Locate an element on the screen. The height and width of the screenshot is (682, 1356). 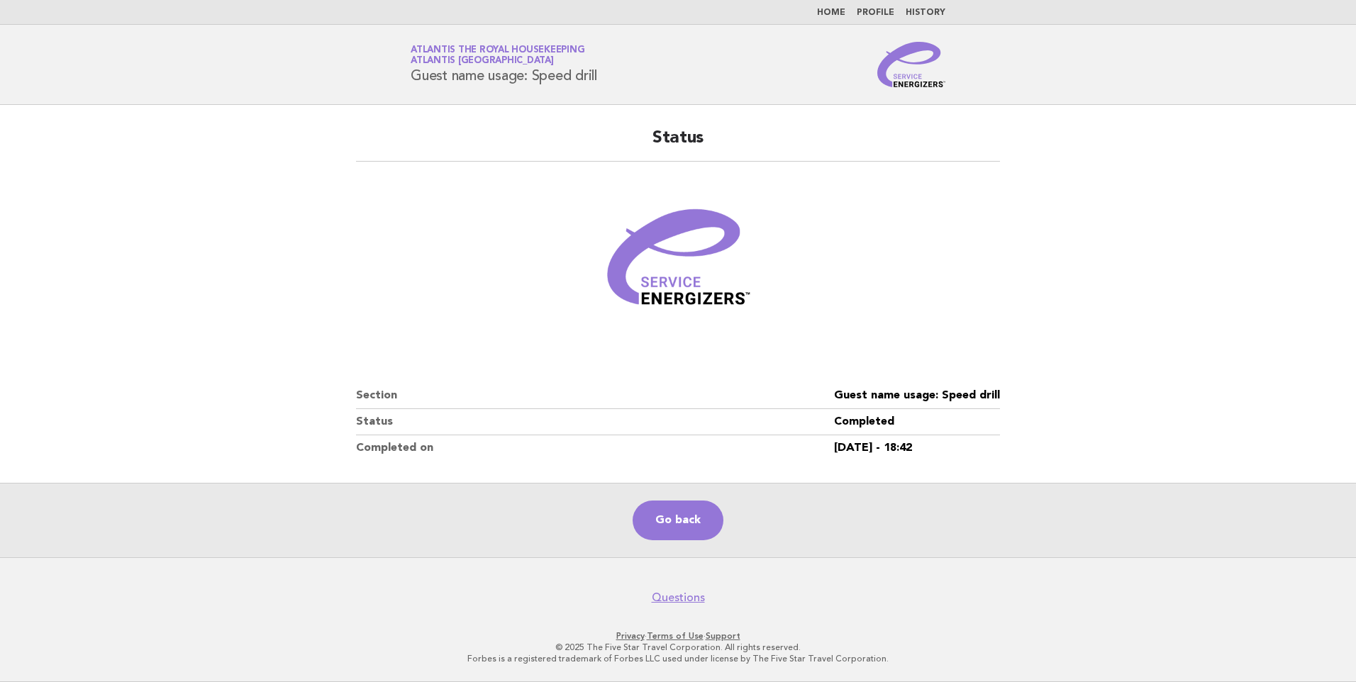
a: Privacy is located at coordinates (630, 636).